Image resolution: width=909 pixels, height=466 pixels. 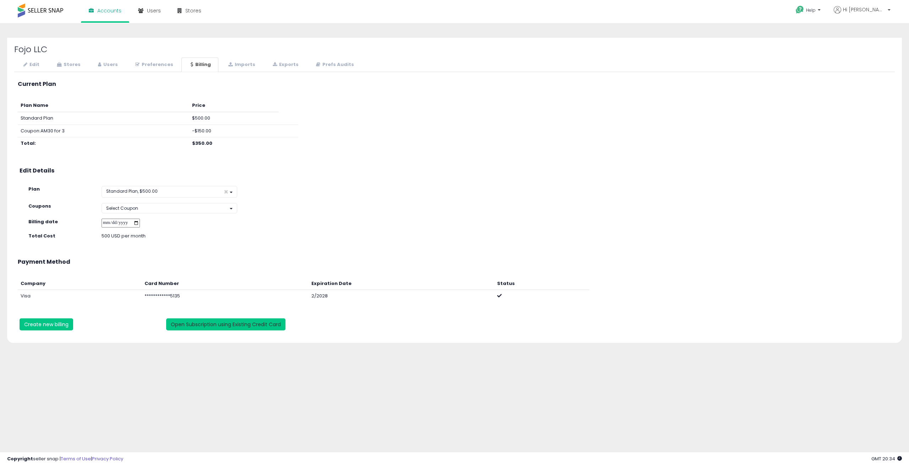 What do you see at coordinates (42, 236) in the screenshot?
I see `strong: Total Cost` at bounding box center [42, 236].